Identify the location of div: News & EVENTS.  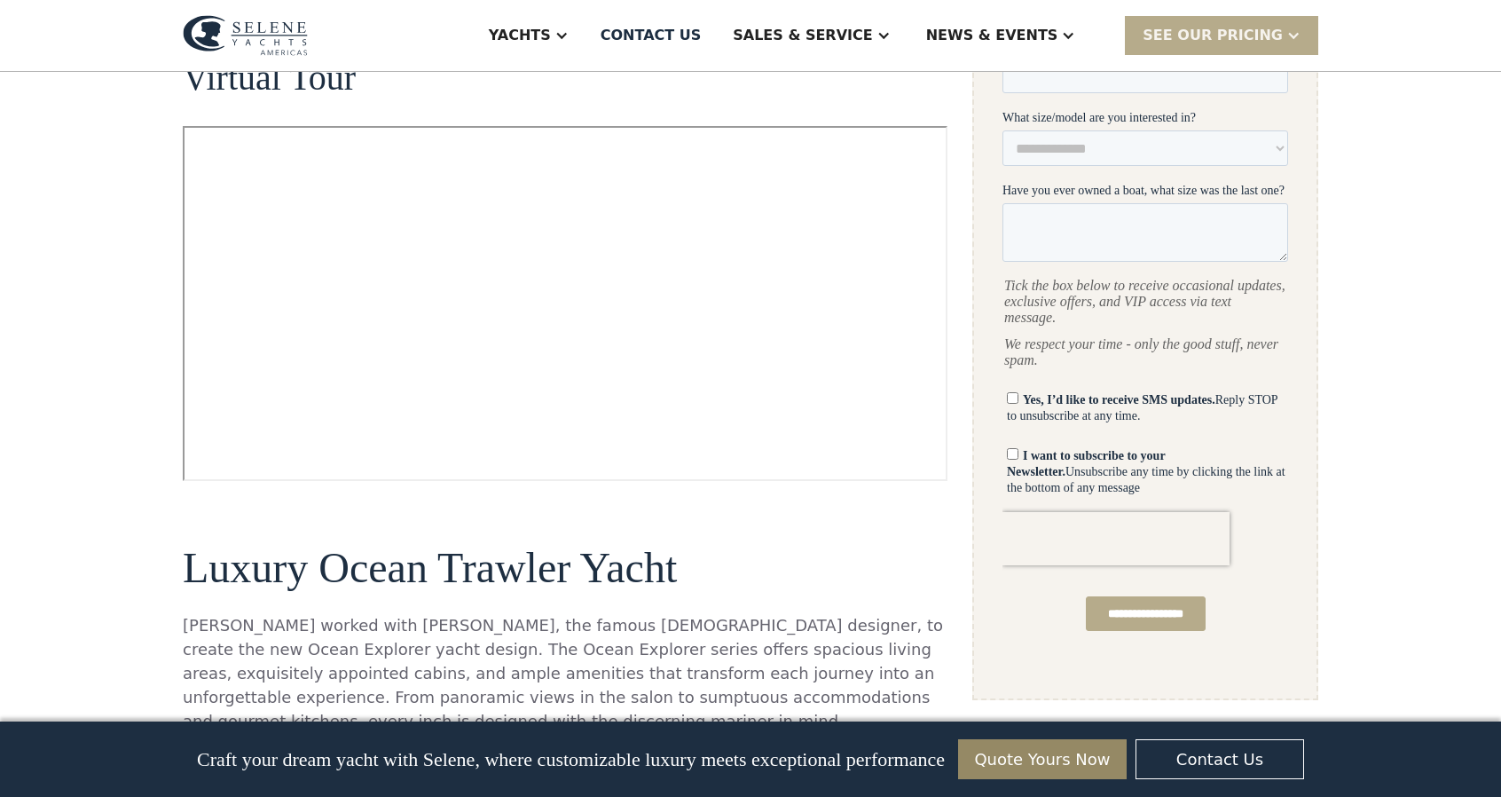
(992, 35).